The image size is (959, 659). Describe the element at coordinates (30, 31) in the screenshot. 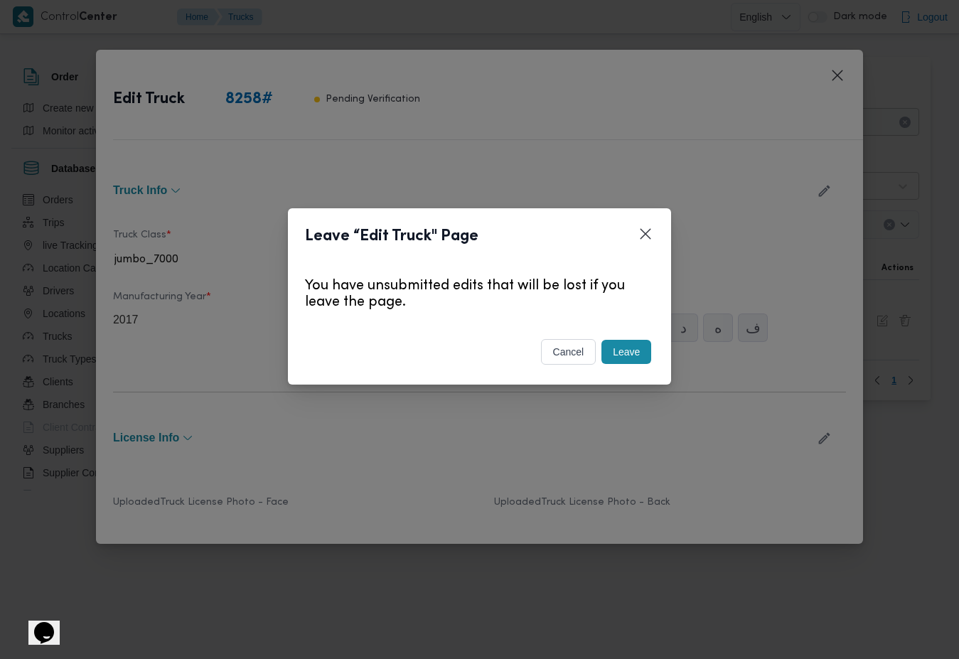

I see `button: Chat widget` at that location.